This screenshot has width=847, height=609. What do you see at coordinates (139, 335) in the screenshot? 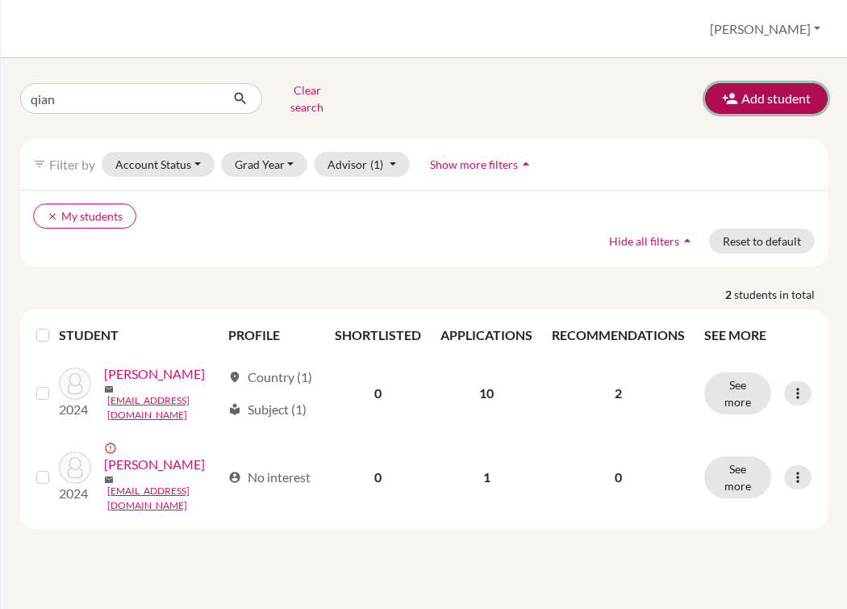
I see `th: STUDENT` at bounding box center [139, 335].